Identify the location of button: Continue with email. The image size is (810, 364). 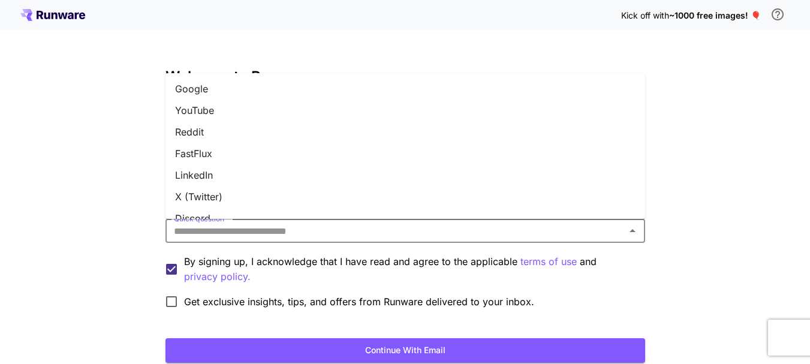
(405, 350).